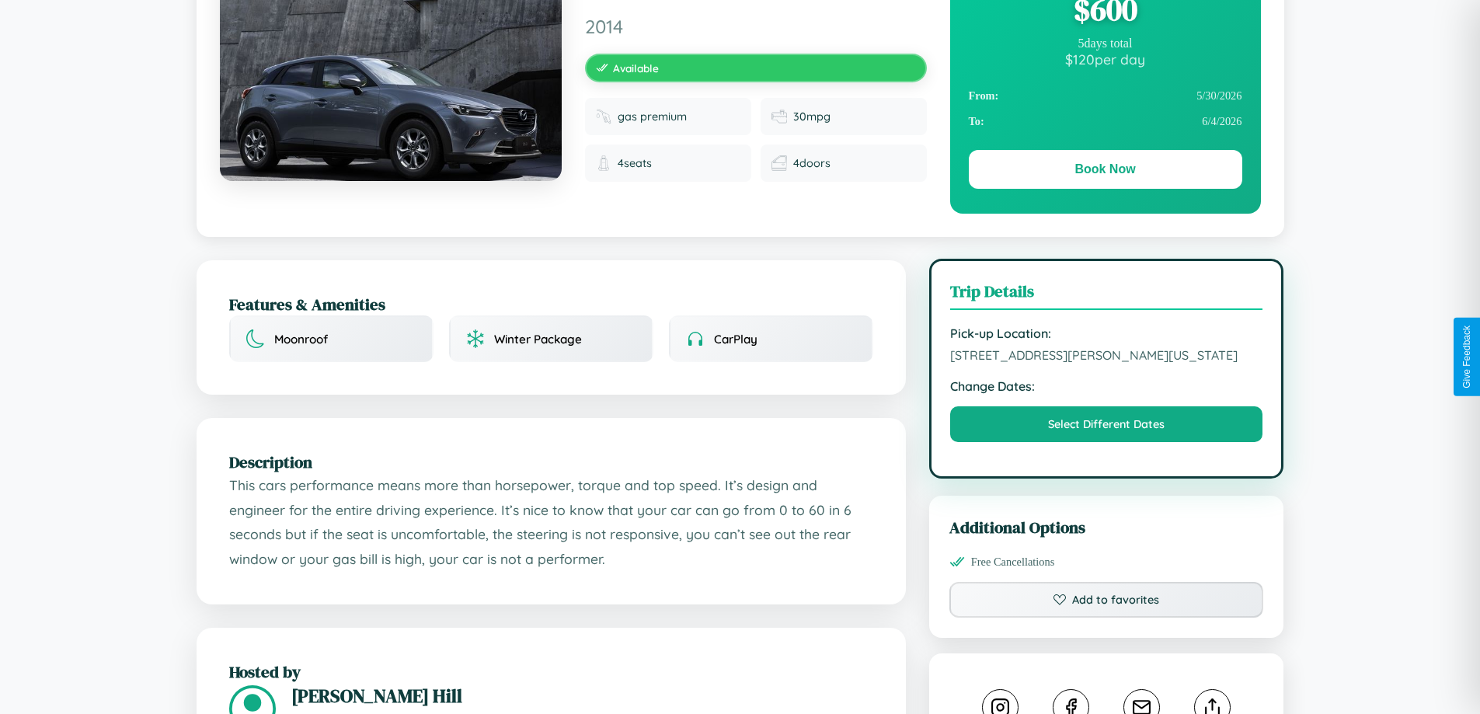 The image size is (1480, 714). I want to click on div: Give Feedback, so click(1467, 357).